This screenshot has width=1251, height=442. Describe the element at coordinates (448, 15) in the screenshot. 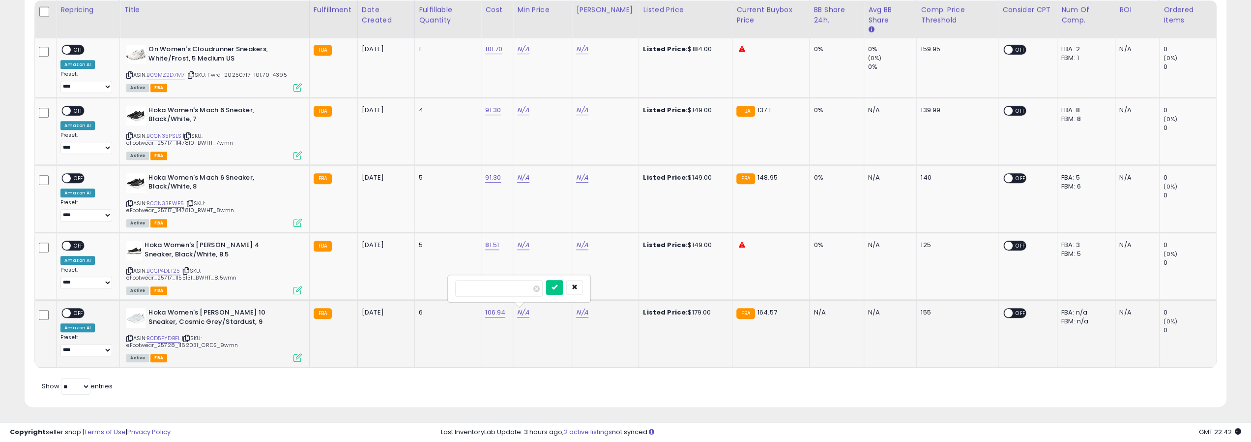

I see `div: Fulfillable Quantity` at that location.